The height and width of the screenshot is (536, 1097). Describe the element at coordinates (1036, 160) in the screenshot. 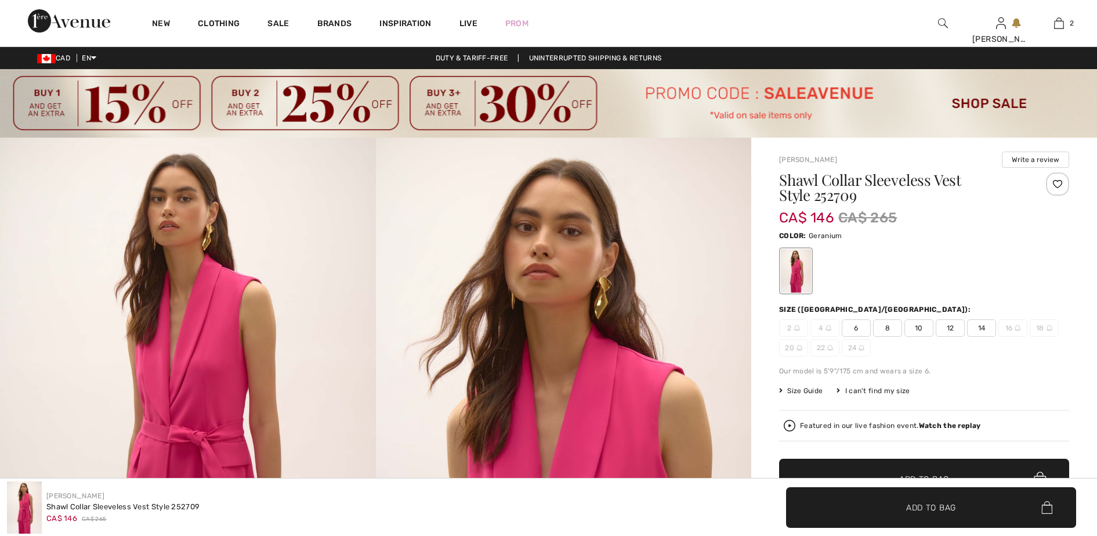

I see `button: Write a review` at that location.